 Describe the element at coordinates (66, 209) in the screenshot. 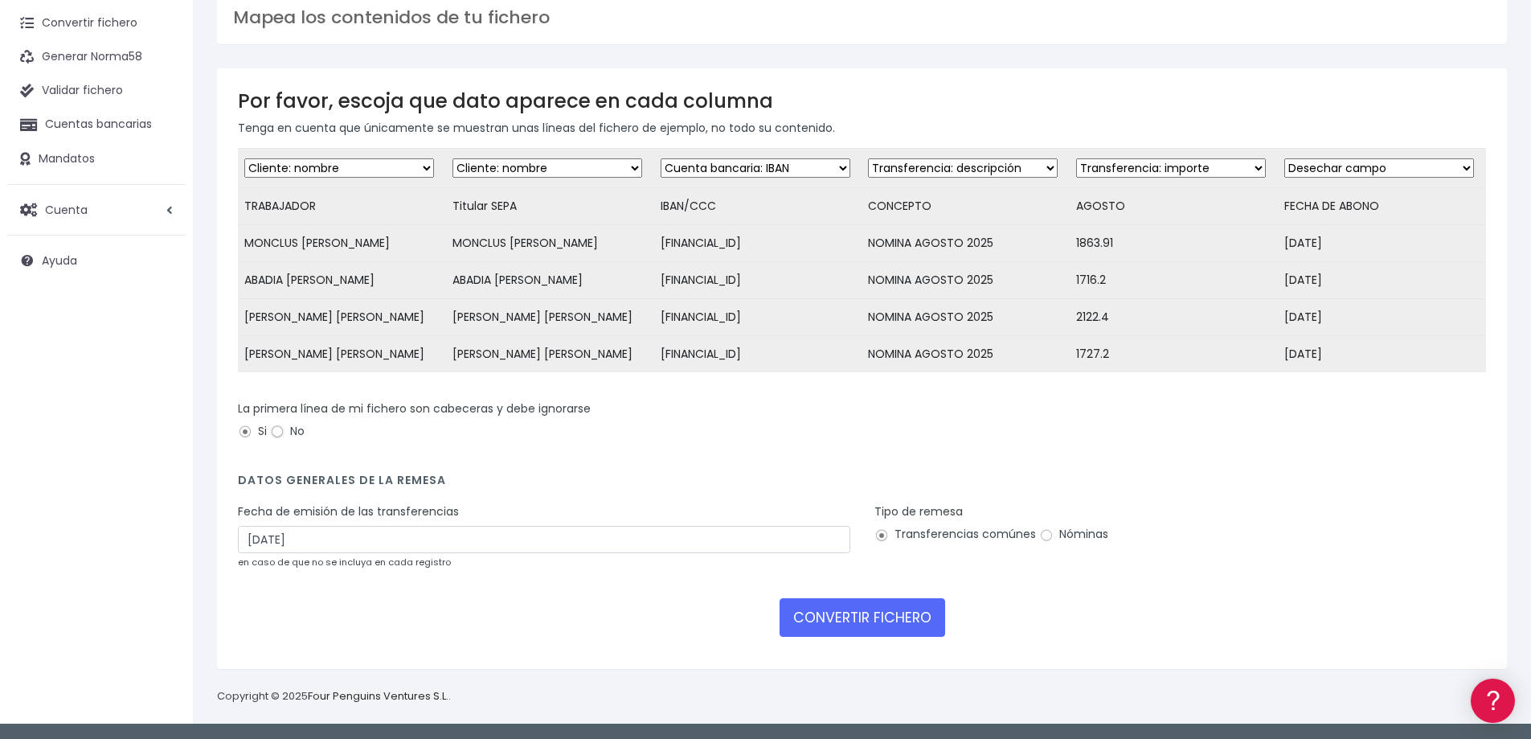

I see `span: Cuenta` at that location.